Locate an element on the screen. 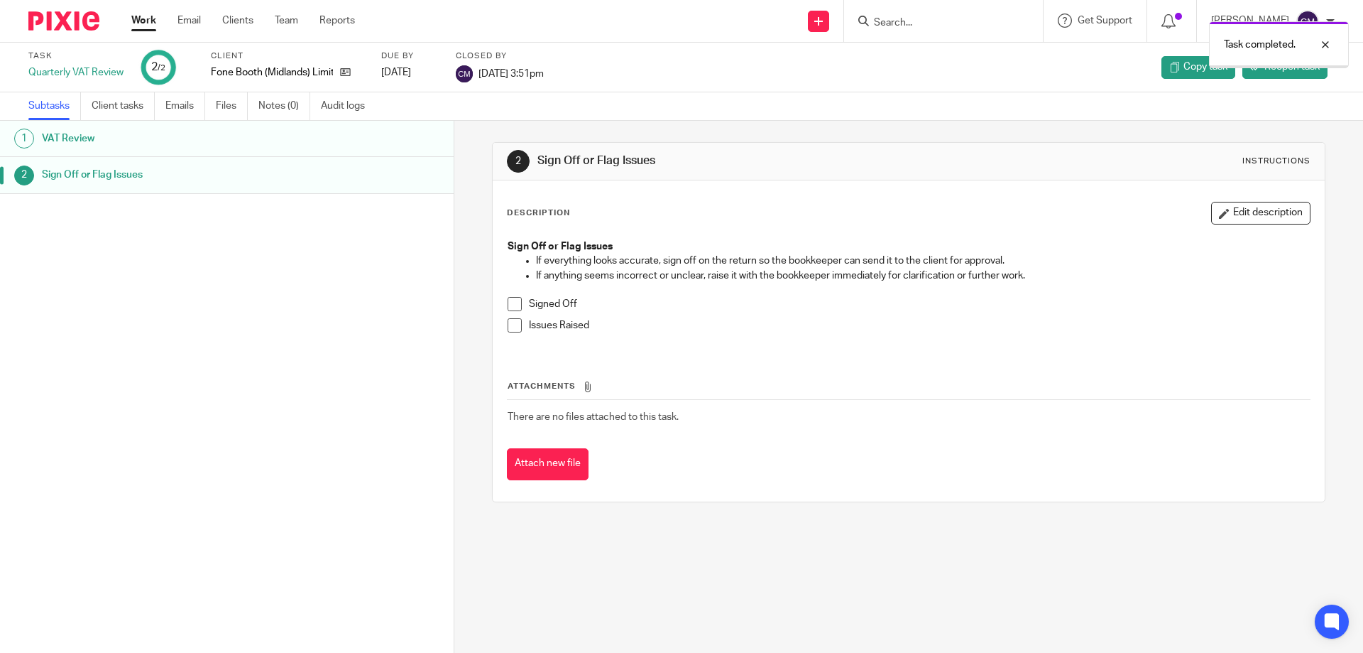  label: Task is located at coordinates (76, 56).